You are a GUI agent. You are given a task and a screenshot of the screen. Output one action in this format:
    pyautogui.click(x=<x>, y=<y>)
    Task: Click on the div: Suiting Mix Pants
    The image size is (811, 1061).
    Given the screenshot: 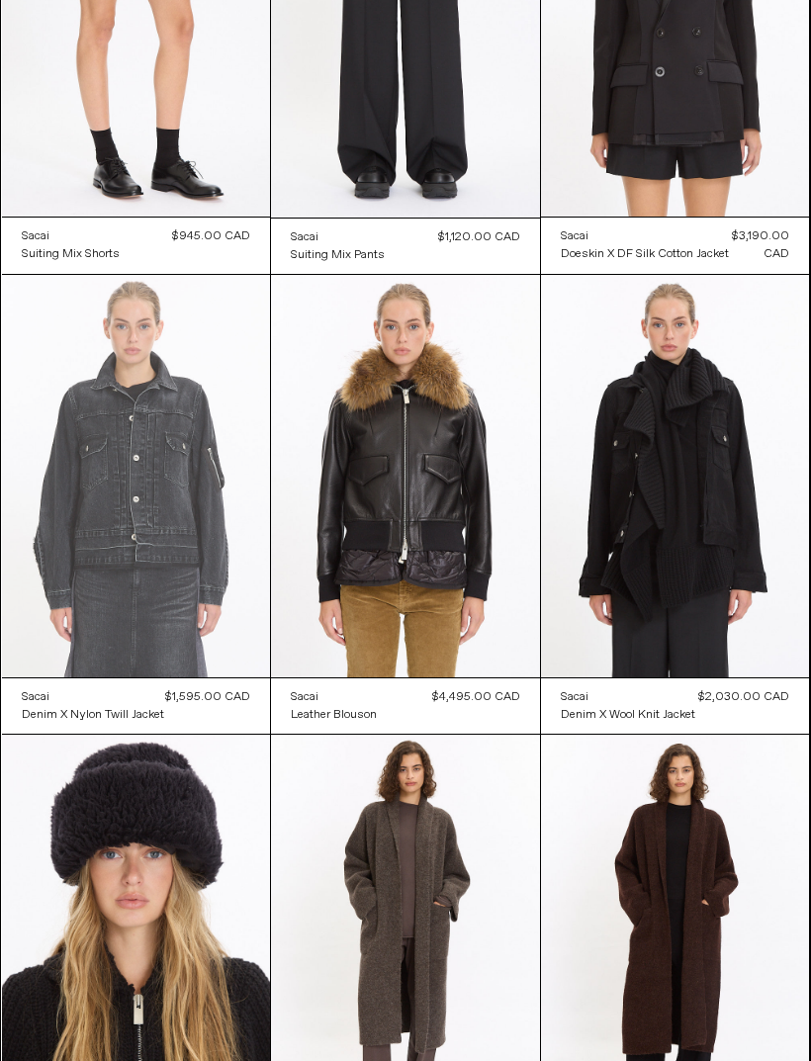 What is the action you would take?
    pyautogui.click(x=337, y=255)
    